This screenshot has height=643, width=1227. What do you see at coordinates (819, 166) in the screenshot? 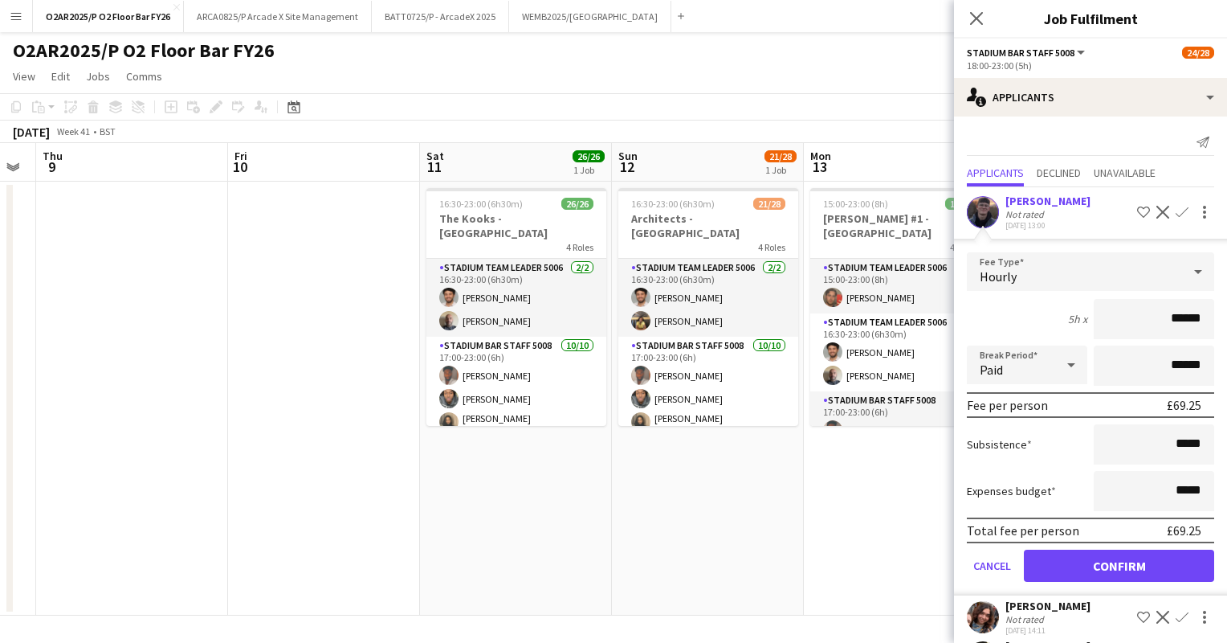
I see `span: 13` at bounding box center [819, 166].